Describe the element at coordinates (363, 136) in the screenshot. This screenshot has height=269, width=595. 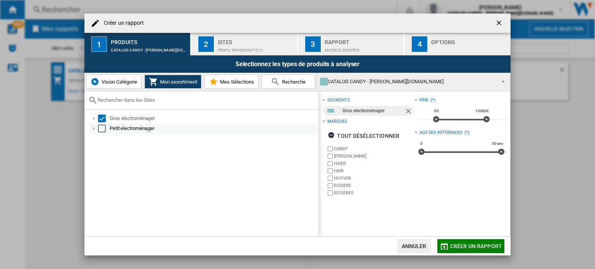
I see `div: tout désélectionner` at that location.